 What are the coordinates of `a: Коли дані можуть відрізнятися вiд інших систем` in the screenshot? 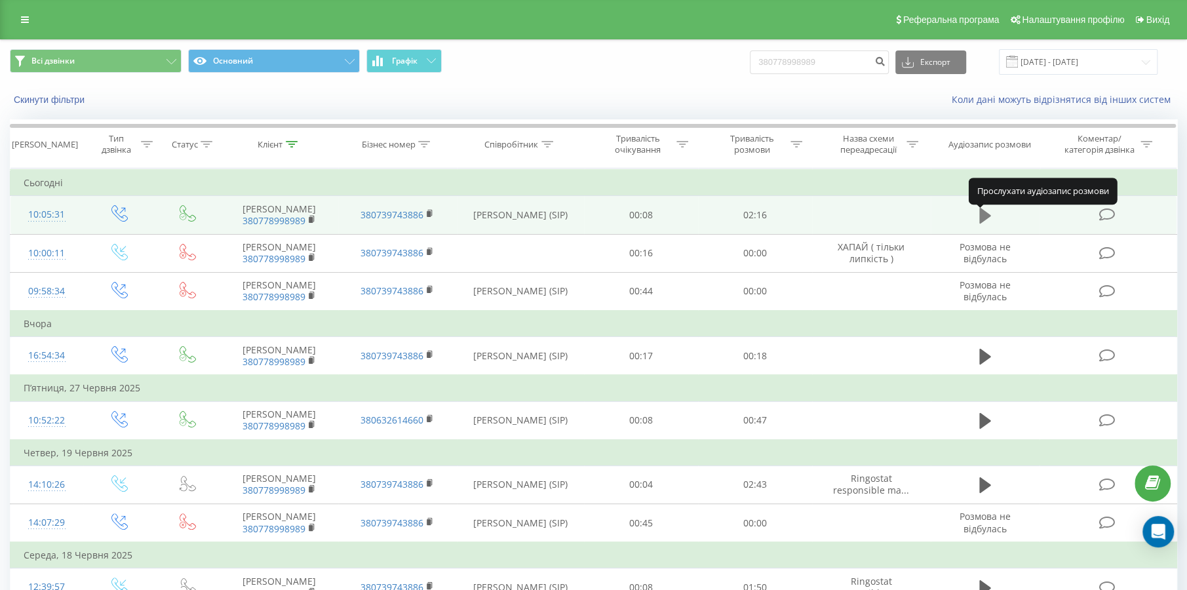 It's located at (1064, 99).